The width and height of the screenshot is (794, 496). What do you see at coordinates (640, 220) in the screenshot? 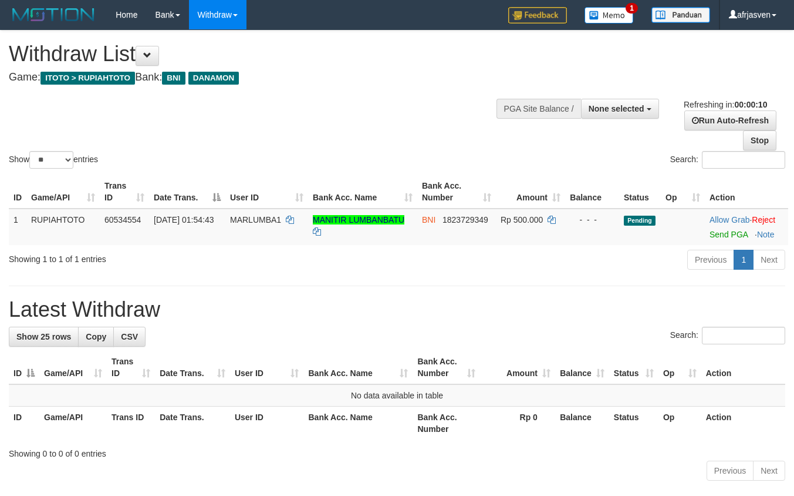
I see `span: Pending` at bounding box center [640, 220].